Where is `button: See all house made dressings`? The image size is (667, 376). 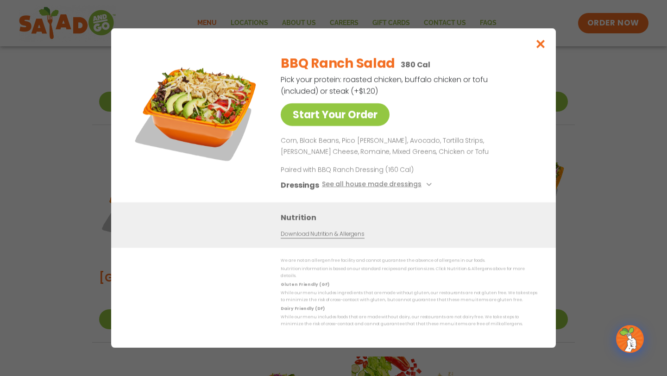 button: See all house made dressings is located at coordinates (378, 185).